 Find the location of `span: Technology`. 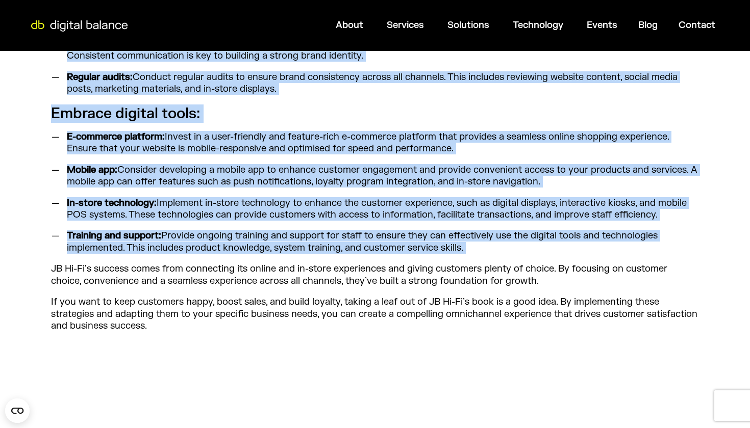

span: Technology is located at coordinates (537, 25).